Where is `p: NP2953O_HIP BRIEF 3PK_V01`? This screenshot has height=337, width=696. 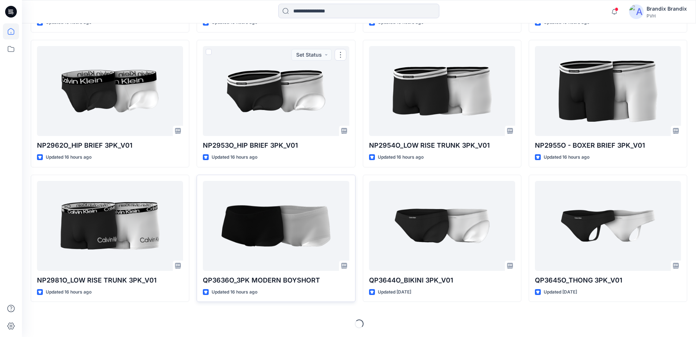
p: NP2953O_HIP BRIEF 3PK_V01 is located at coordinates (276, 146).